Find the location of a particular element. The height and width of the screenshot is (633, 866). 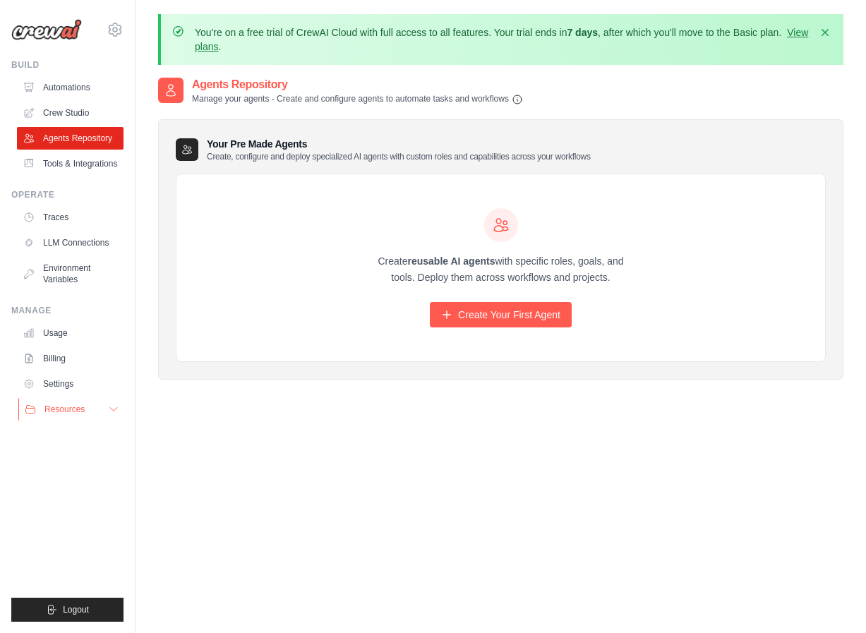

p: Manage your agents - Create and configure agents to automate tasks and workflows is located at coordinates (357, 99).